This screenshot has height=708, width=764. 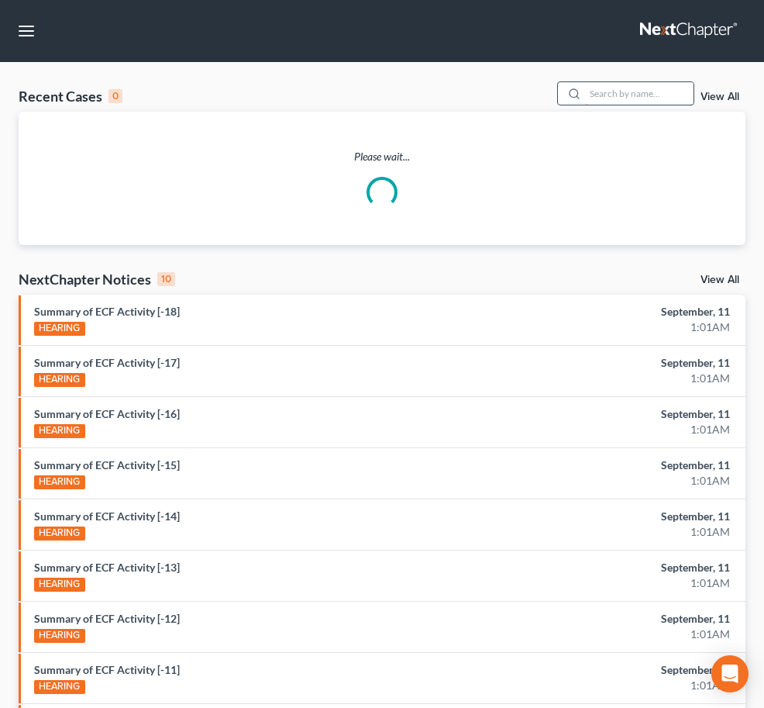 I want to click on a: Summary of ECF Activity [-14], so click(x=107, y=516).